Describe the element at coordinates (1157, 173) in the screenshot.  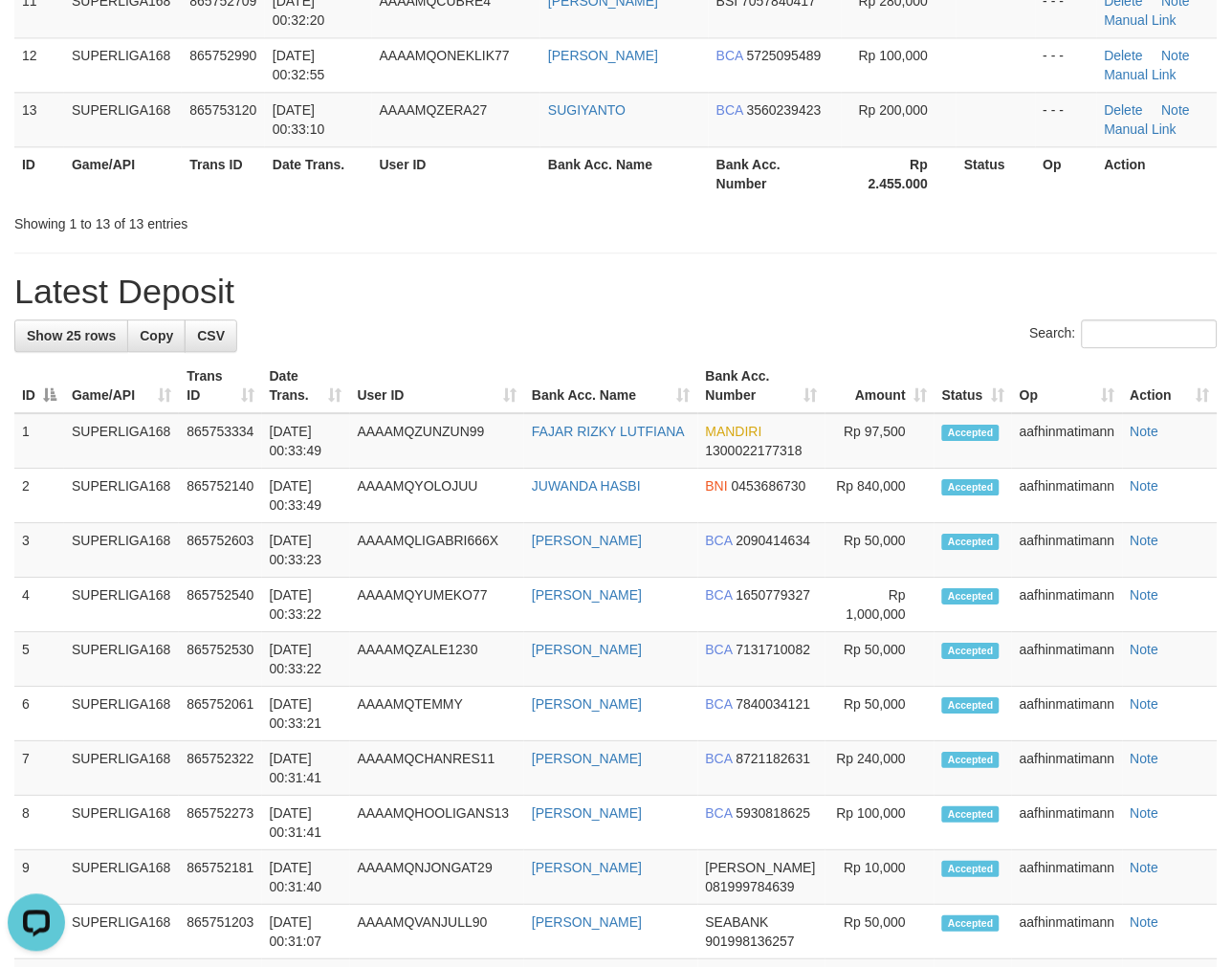
I see `th: Action` at that location.